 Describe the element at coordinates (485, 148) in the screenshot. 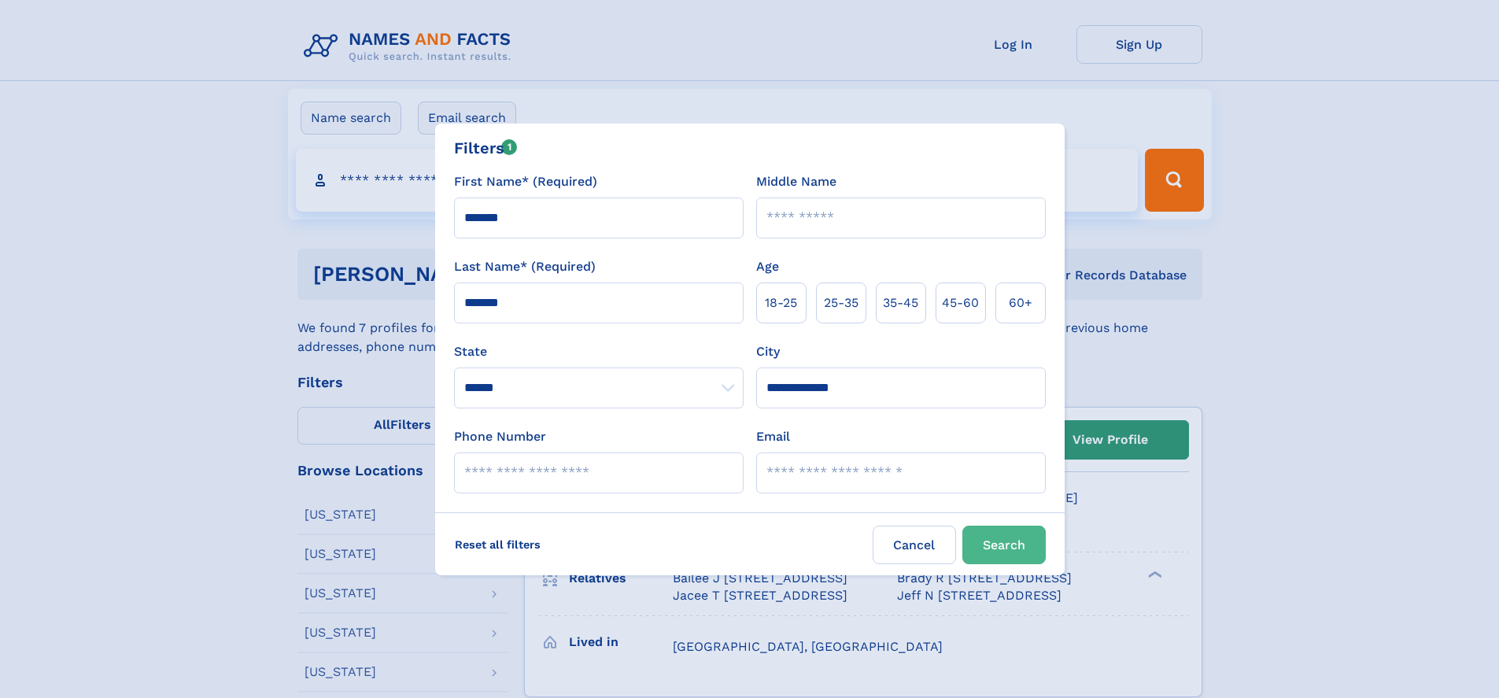

I see `div: Filters` at that location.